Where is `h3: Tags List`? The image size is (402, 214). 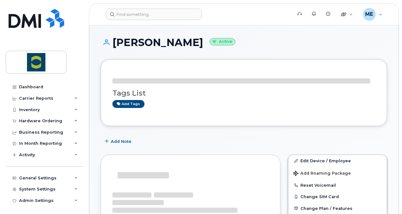
h3: Tags List is located at coordinates (244, 93).